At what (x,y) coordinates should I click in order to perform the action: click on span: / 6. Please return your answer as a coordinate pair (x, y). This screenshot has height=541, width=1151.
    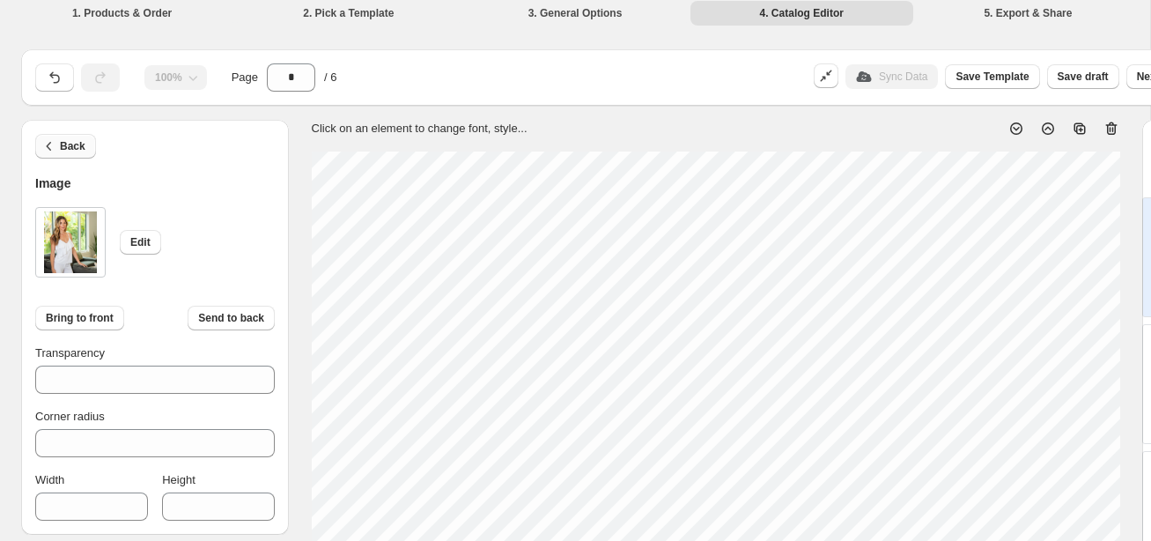
    Looking at the image, I should click on (330, 77).